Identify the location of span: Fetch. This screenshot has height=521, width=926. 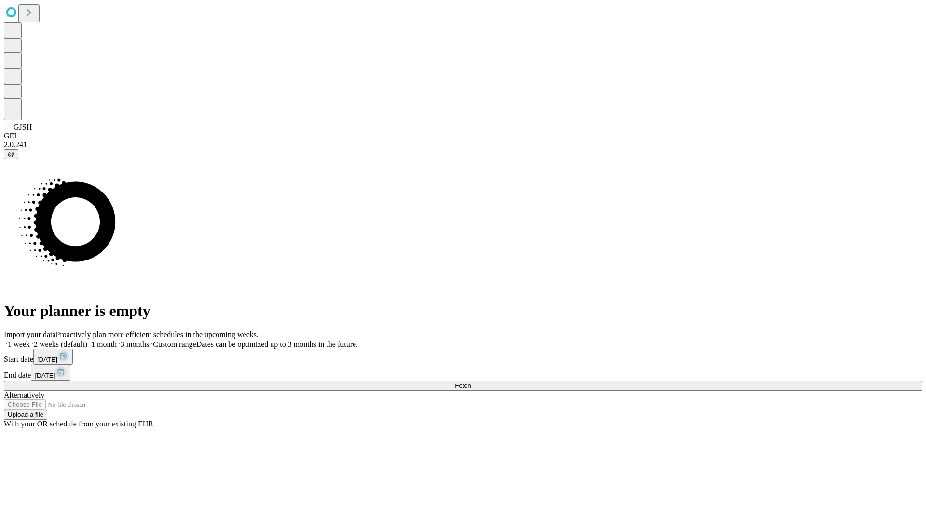
(463, 385).